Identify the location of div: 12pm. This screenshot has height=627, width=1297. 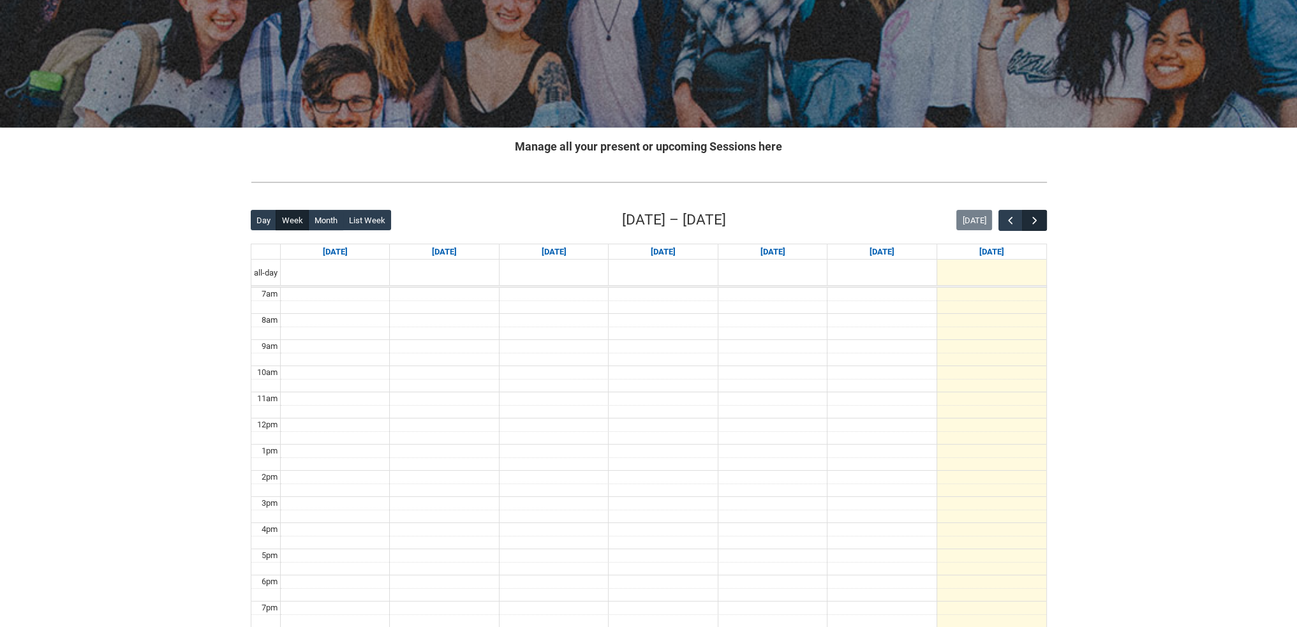
(267, 425).